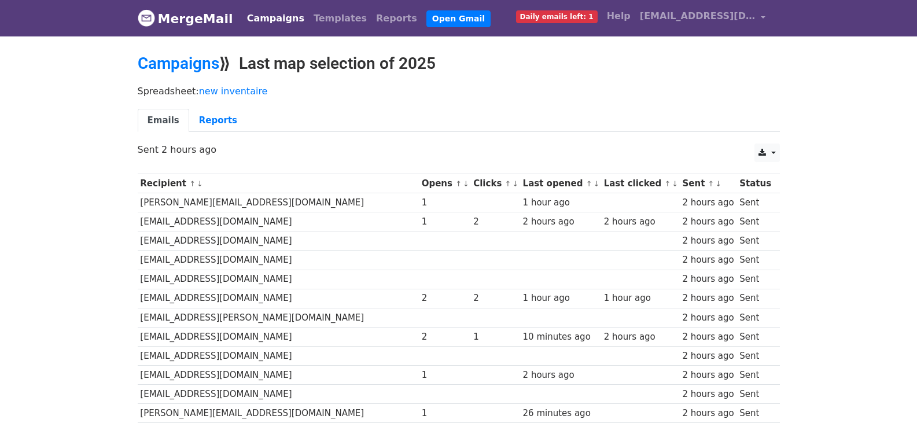 This screenshot has width=917, height=423. I want to click on div: 26 minutes ago, so click(561, 413).